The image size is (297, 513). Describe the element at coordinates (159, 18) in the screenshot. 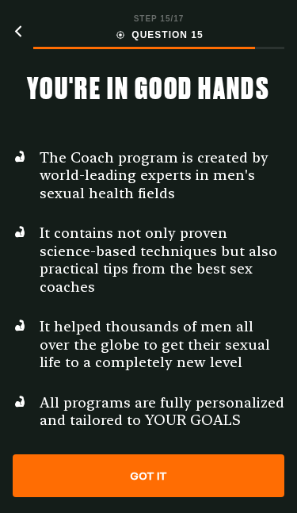

I see `div: STEP 15 / 17` at that location.